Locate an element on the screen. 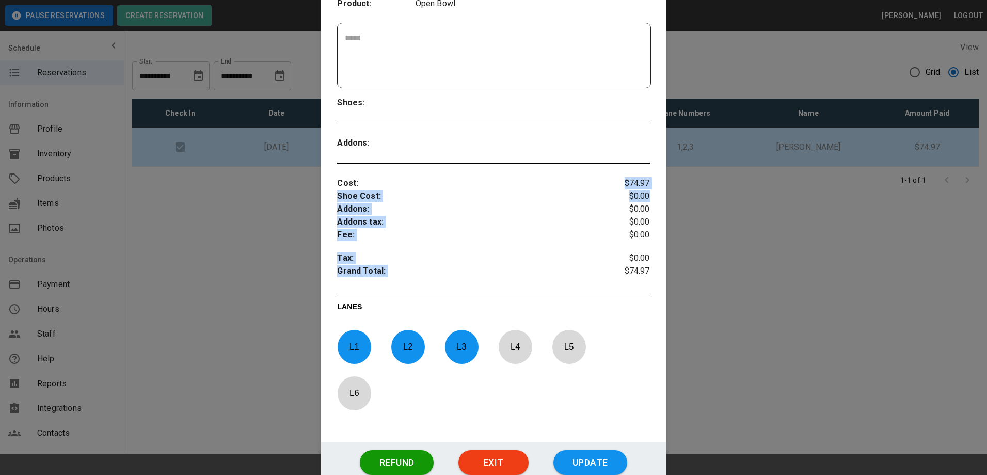  p: Shoes : is located at coordinates (376, 103).